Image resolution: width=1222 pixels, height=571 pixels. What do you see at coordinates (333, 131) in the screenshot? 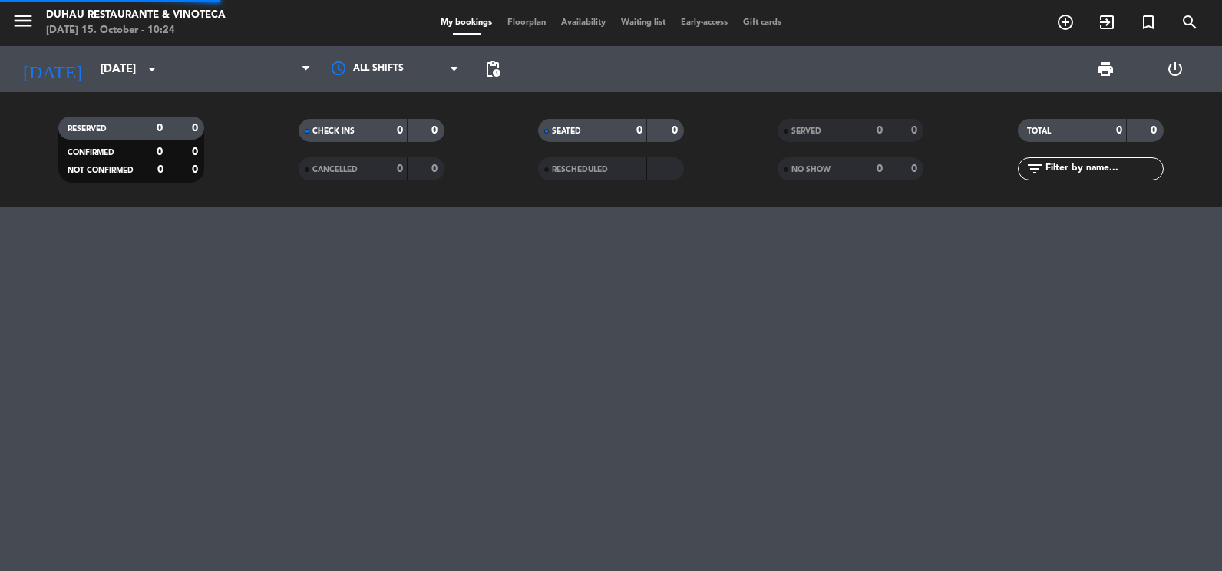
I see `span: CHECK INS` at bounding box center [333, 131].